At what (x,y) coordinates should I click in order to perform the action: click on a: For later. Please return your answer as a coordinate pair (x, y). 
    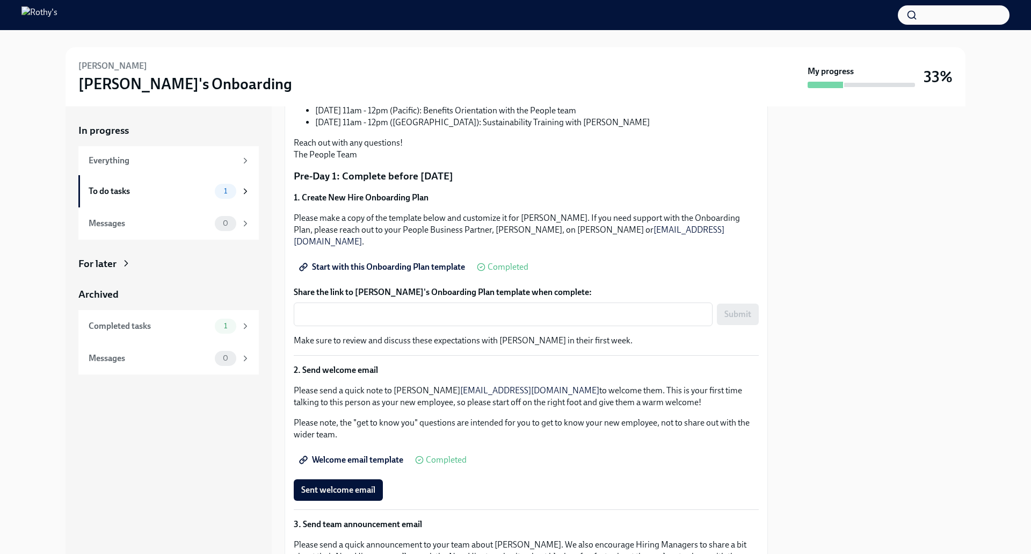
    Looking at the image, I should click on (169, 264).